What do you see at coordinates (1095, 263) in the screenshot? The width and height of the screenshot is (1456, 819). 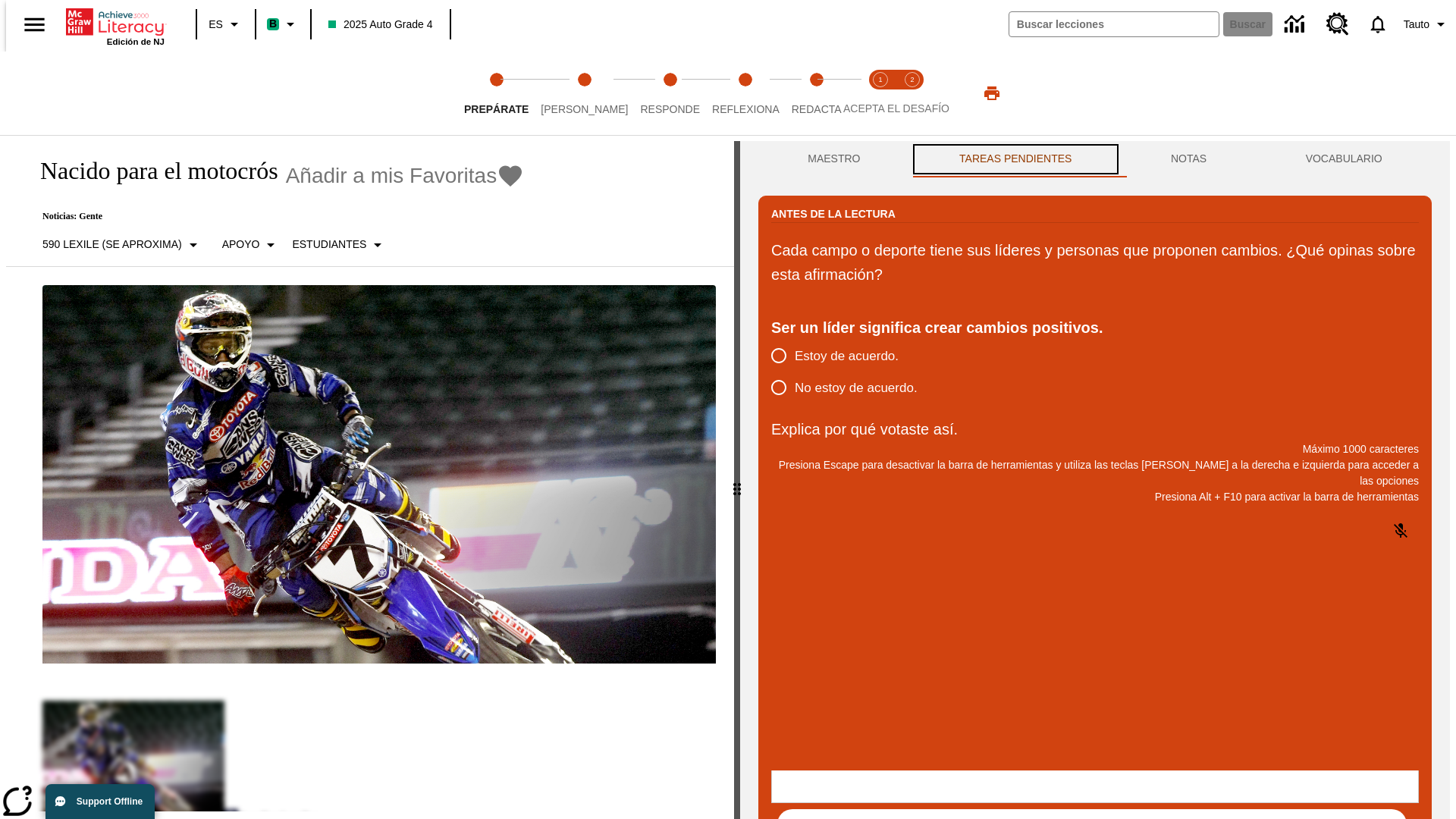 I see `p: Cada campo o deporte tiene sus líderes y personas que proponen cambios. ¿Qué opinas sobre esta af...` at bounding box center [1095, 263].